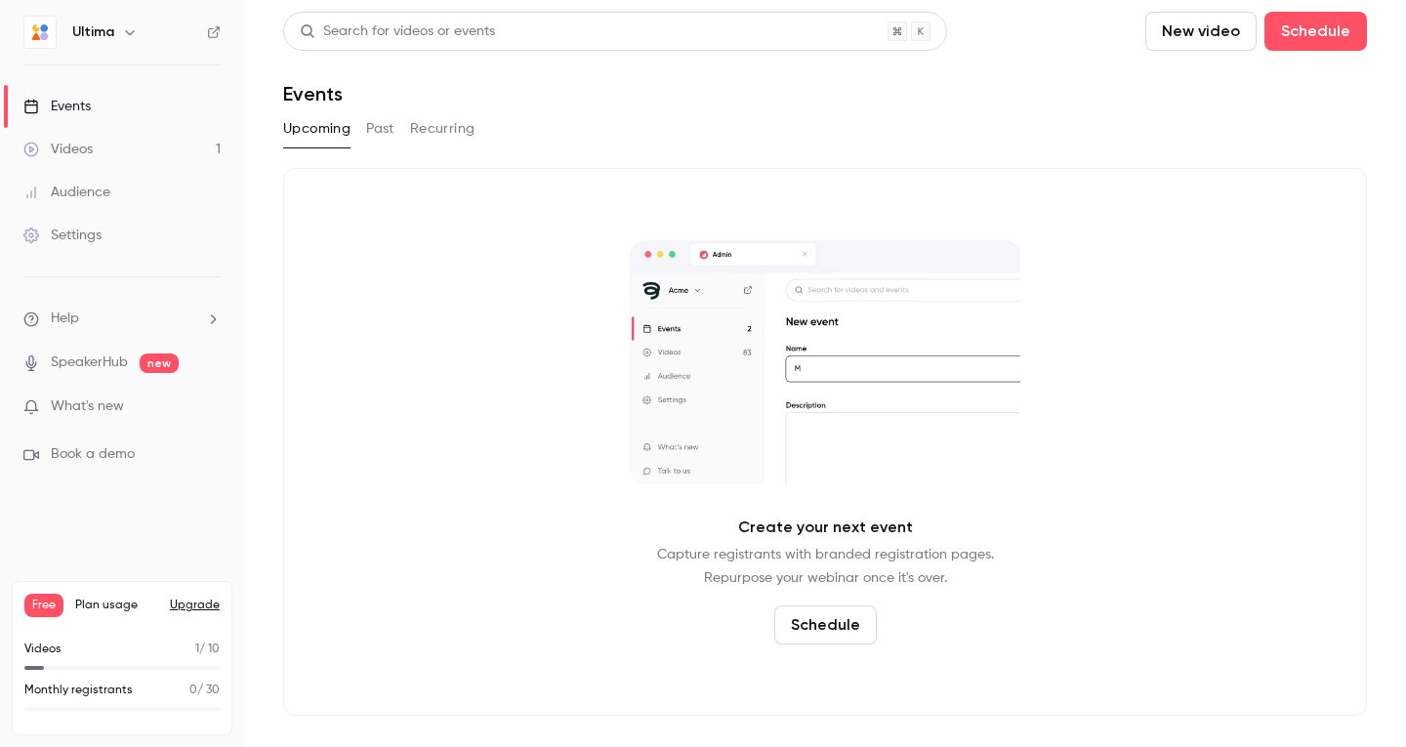 The width and height of the screenshot is (1406, 747). Describe the element at coordinates (442, 129) in the screenshot. I see `button: Recurring` at that location.